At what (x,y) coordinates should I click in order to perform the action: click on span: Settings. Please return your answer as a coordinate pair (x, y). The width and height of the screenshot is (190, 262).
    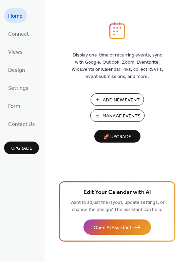
    Looking at the image, I should click on (18, 88).